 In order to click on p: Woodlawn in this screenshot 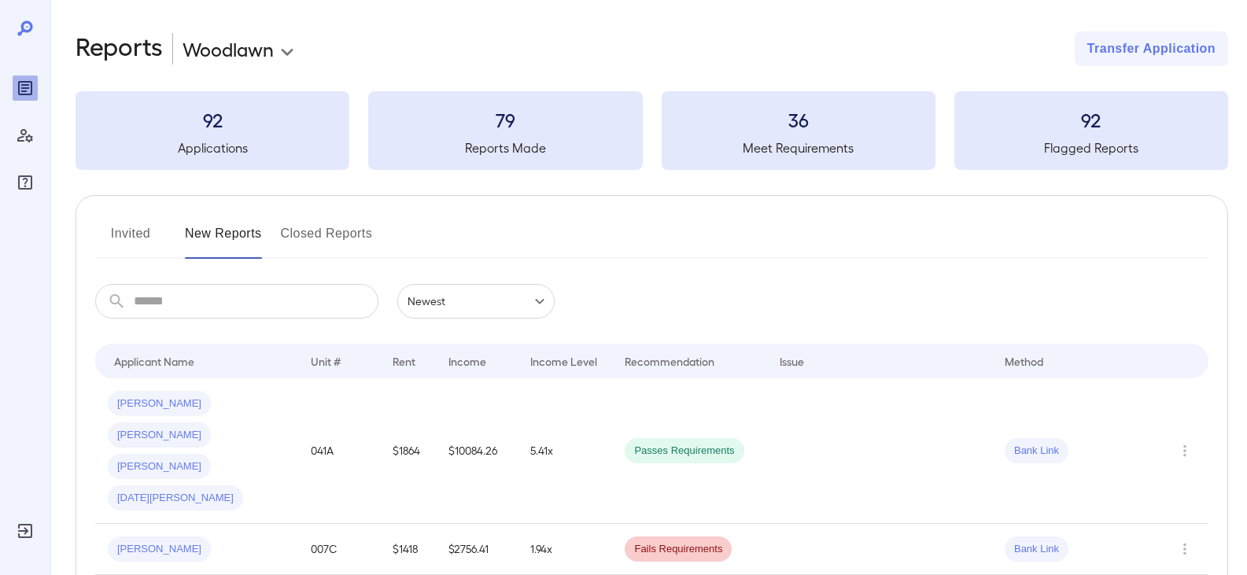, I will do `click(228, 49)`.